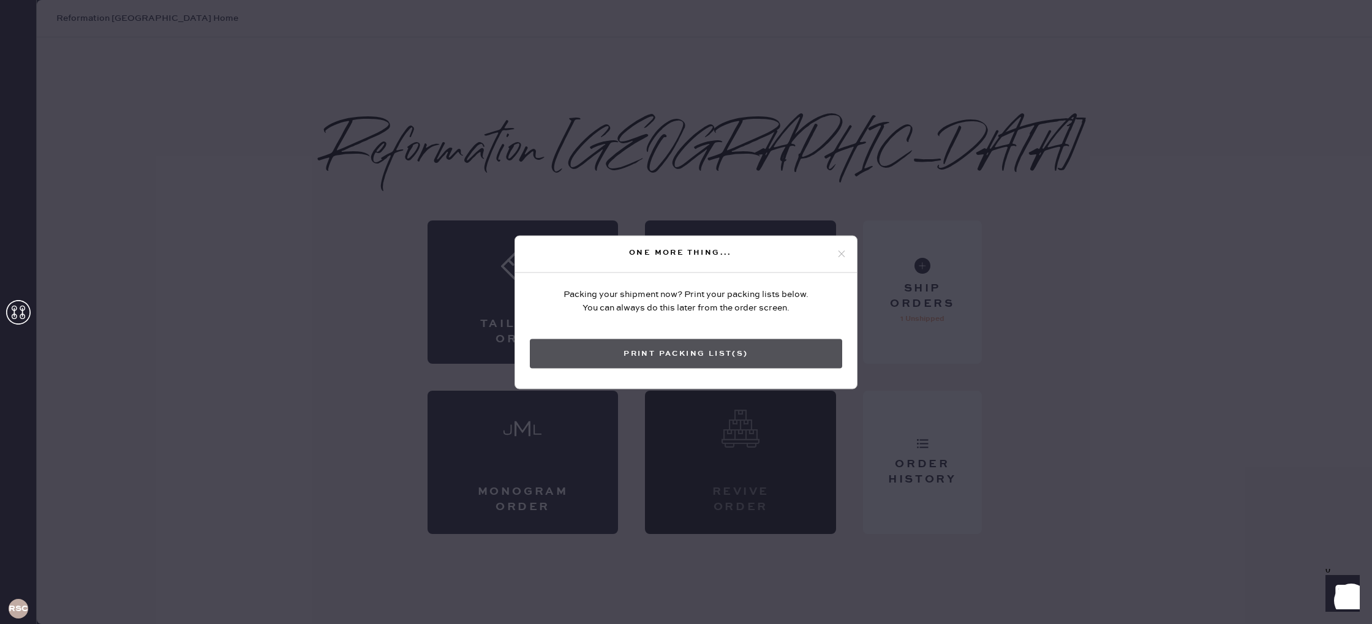  What do you see at coordinates (686, 353) in the screenshot?
I see `button: Print Packing List(s)` at bounding box center [686, 353].